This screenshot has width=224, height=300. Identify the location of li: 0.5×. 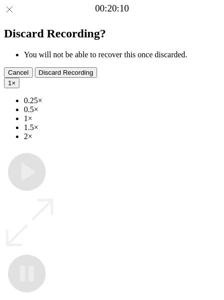
(122, 110).